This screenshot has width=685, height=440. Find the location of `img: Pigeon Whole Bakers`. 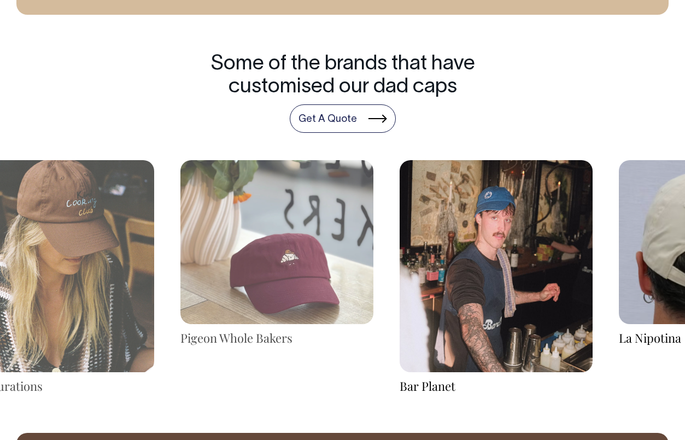

img: Pigeon Whole Bakers is located at coordinates (277, 242).